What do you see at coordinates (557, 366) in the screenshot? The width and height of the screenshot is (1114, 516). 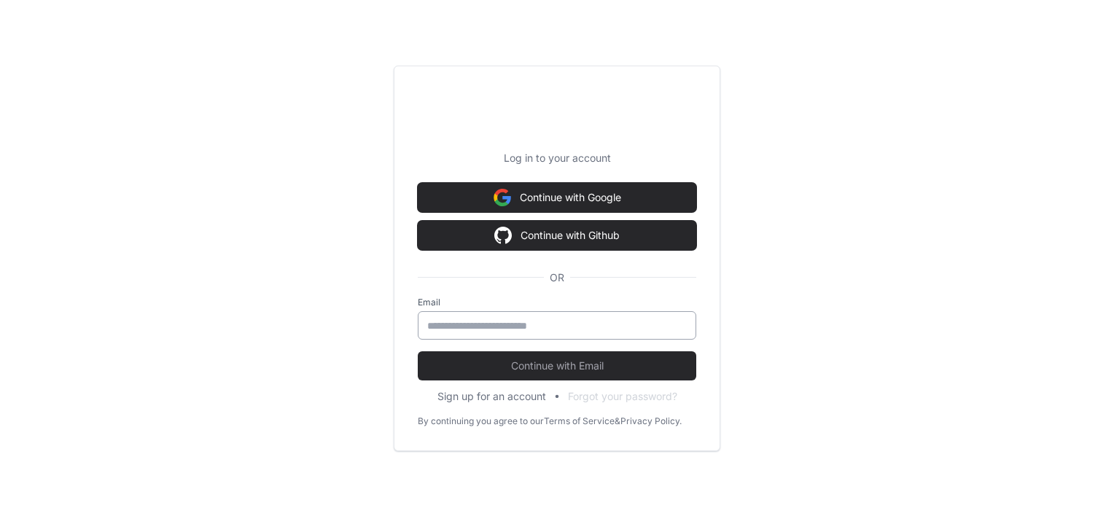 I see `span: Continue with Email` at bounding box center [557, 366].